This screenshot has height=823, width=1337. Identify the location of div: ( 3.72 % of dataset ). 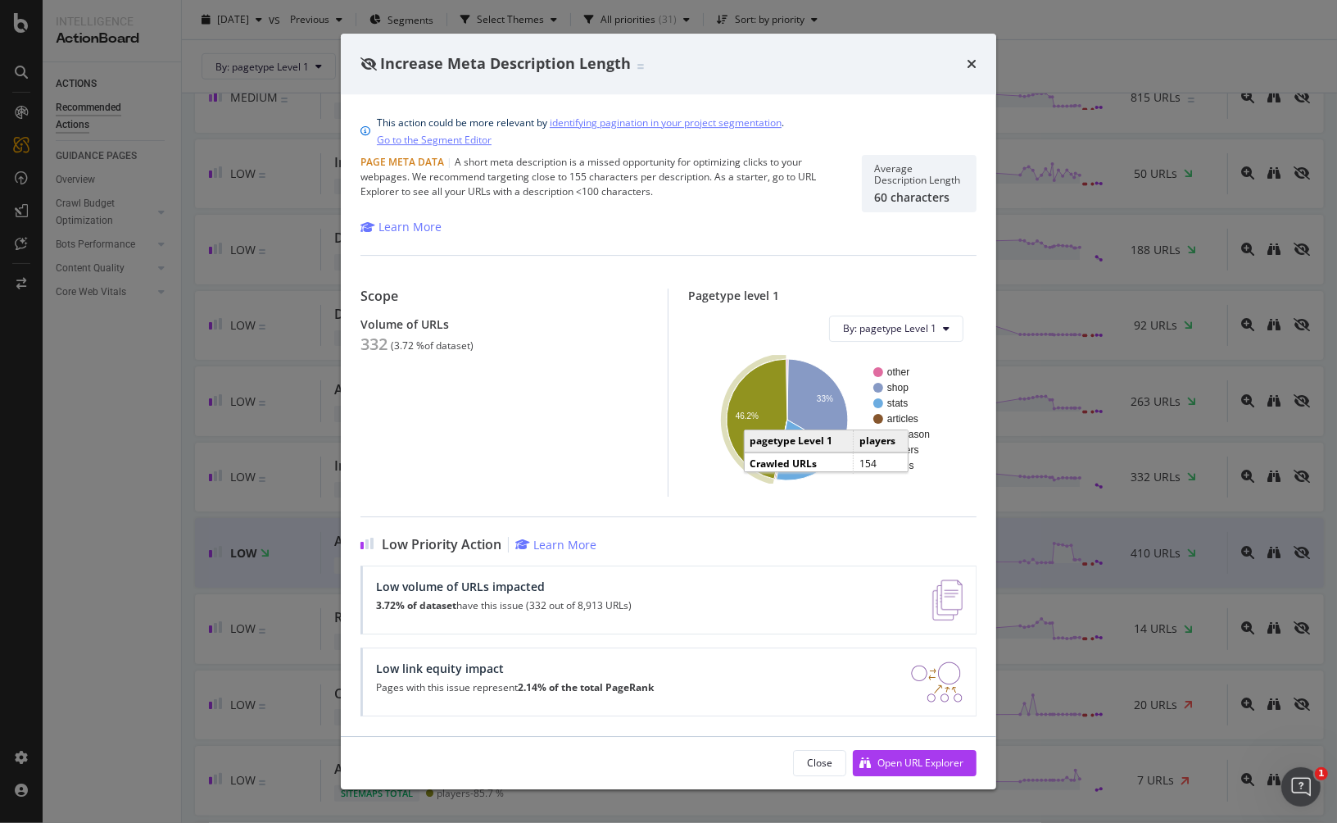
(432, 346).